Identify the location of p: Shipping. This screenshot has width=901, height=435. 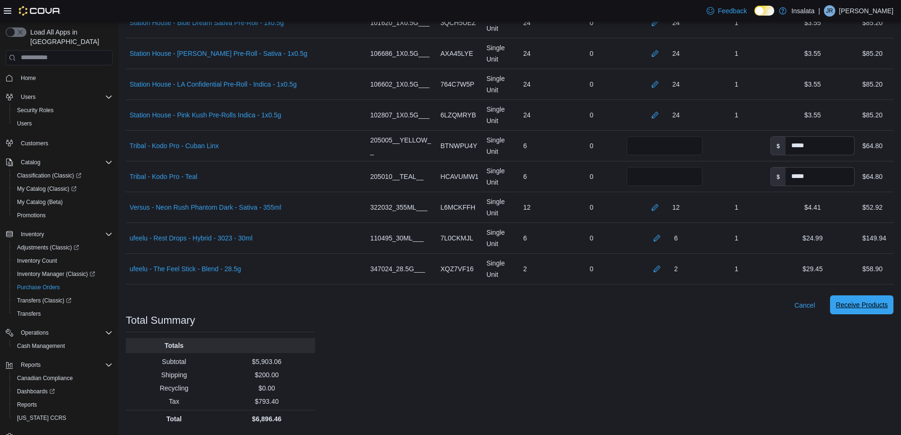
(174, 375).